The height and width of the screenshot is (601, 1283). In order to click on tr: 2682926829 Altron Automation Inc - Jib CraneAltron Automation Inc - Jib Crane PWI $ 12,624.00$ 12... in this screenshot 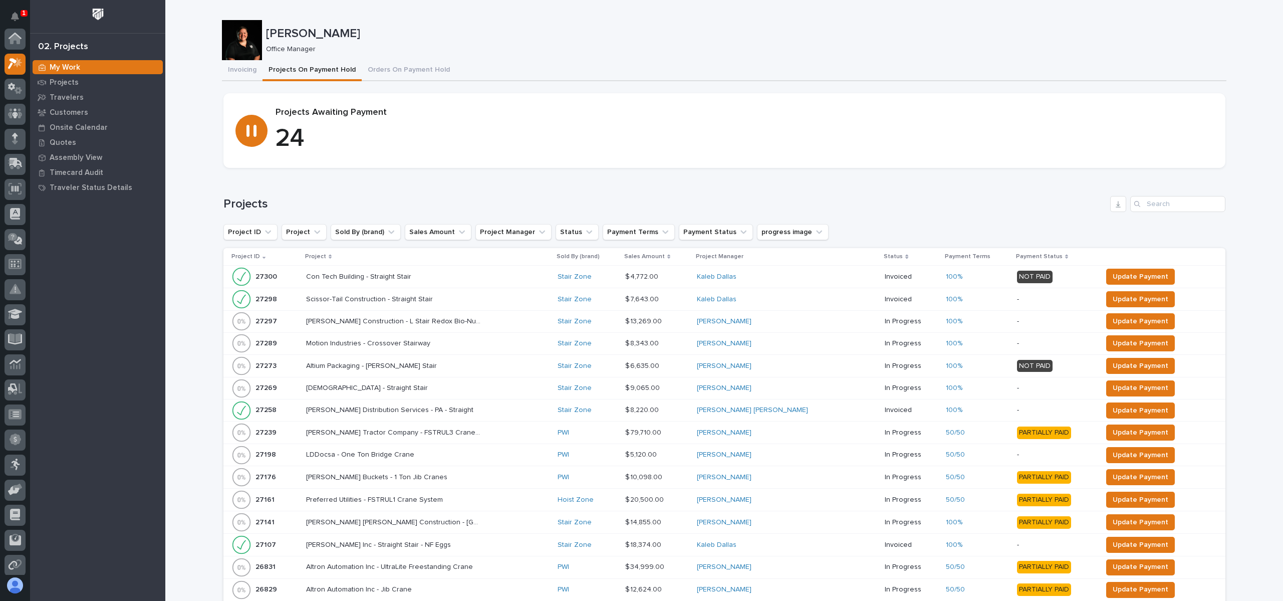, I will do `click(724, 589)`.